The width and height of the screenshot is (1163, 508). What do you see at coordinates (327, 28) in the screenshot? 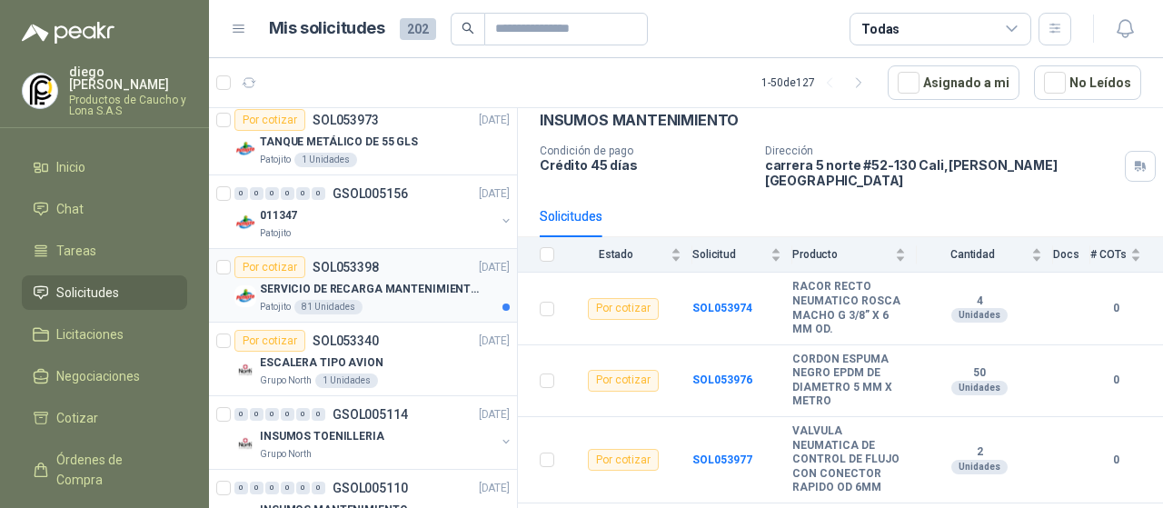
I see `h1: Mis solicitudes` at bounding box center [327, 28].